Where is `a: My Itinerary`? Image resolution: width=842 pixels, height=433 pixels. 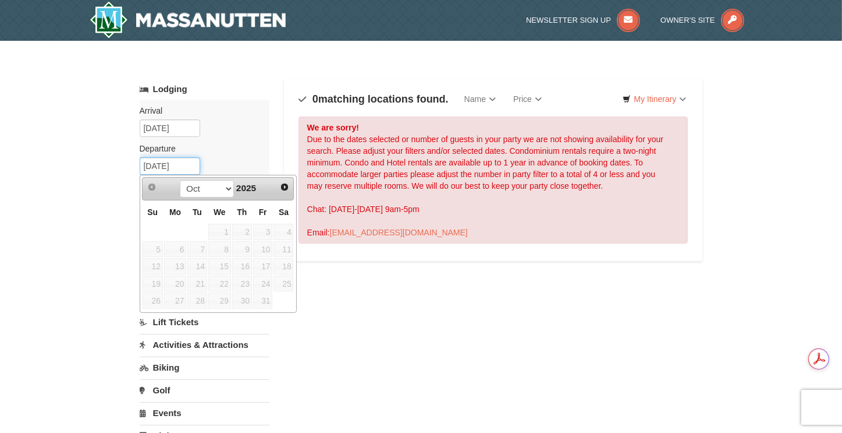 a: My Itinerary is located at coordinates (654, 99).